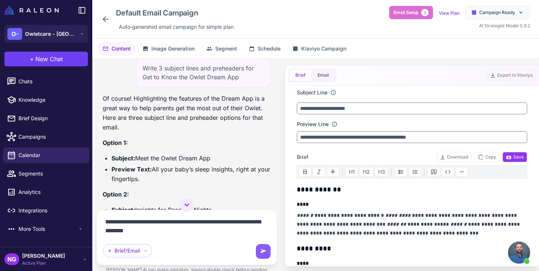  I want to click on div: Brief/Email, so click(127, 251).